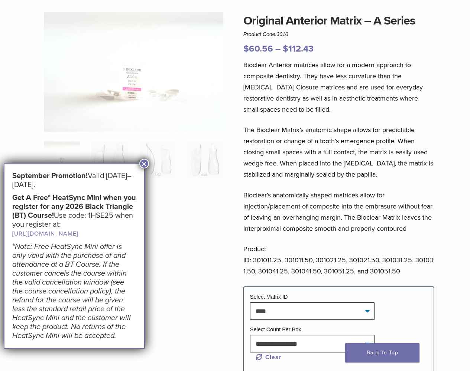 The height and width of the screenshot is (371, 470). Describe the element at coordinates (339, 87) in the screenshot. I see `p: Bioclear Anterior matrices allow for a modern approach to composite dentistry. They have less cur...` at that location.